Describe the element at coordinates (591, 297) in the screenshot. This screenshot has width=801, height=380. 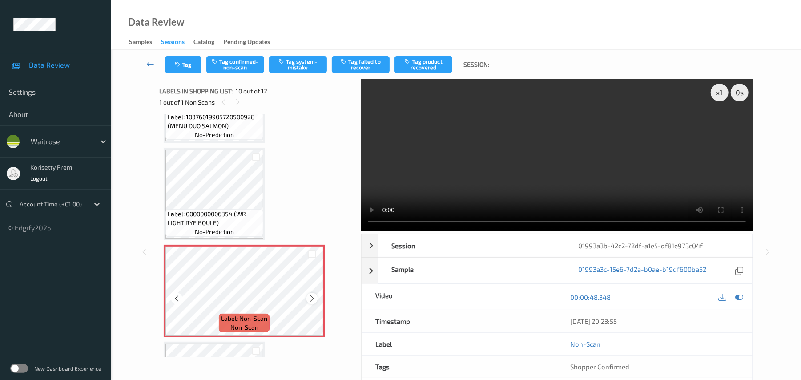
I see `a: 00:00:48.348` at that location.